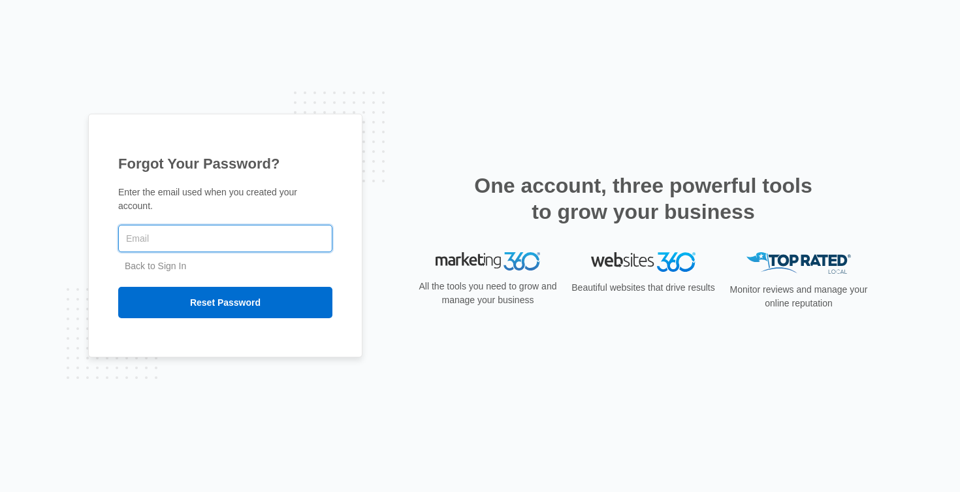 The image size is (960, 492). Describe the element at coordinates (643, 287) in the screenshot. I see `p: Beautiful websites that drive results` at that location.